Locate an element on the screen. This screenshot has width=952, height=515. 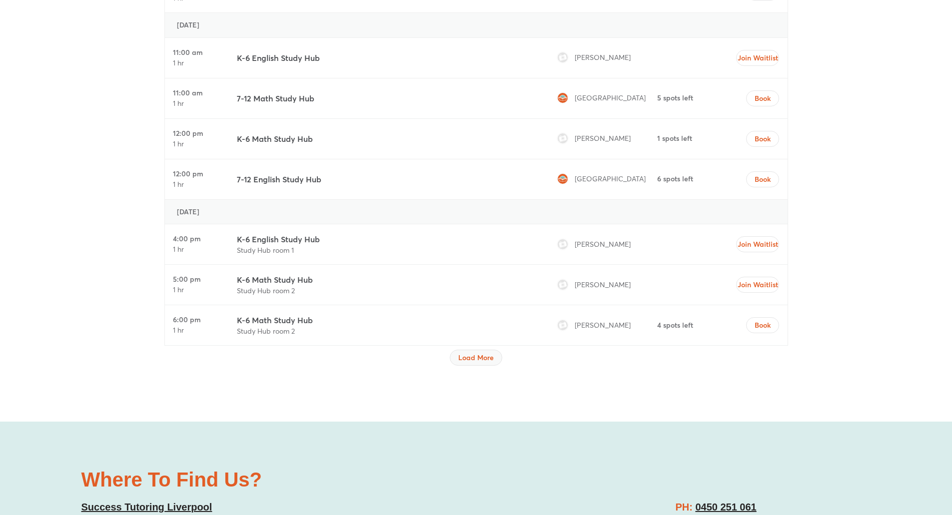
span: PH: is located at coordinates (684, 507).